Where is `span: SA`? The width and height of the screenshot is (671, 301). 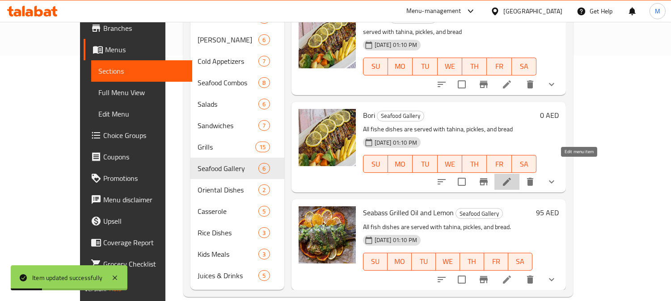 span: SA is located at coordinates (524, 164).